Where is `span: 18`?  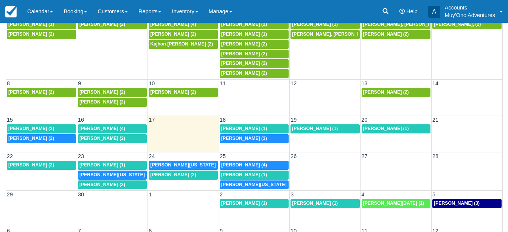
span: 18 is located at coordinates (223, 120).